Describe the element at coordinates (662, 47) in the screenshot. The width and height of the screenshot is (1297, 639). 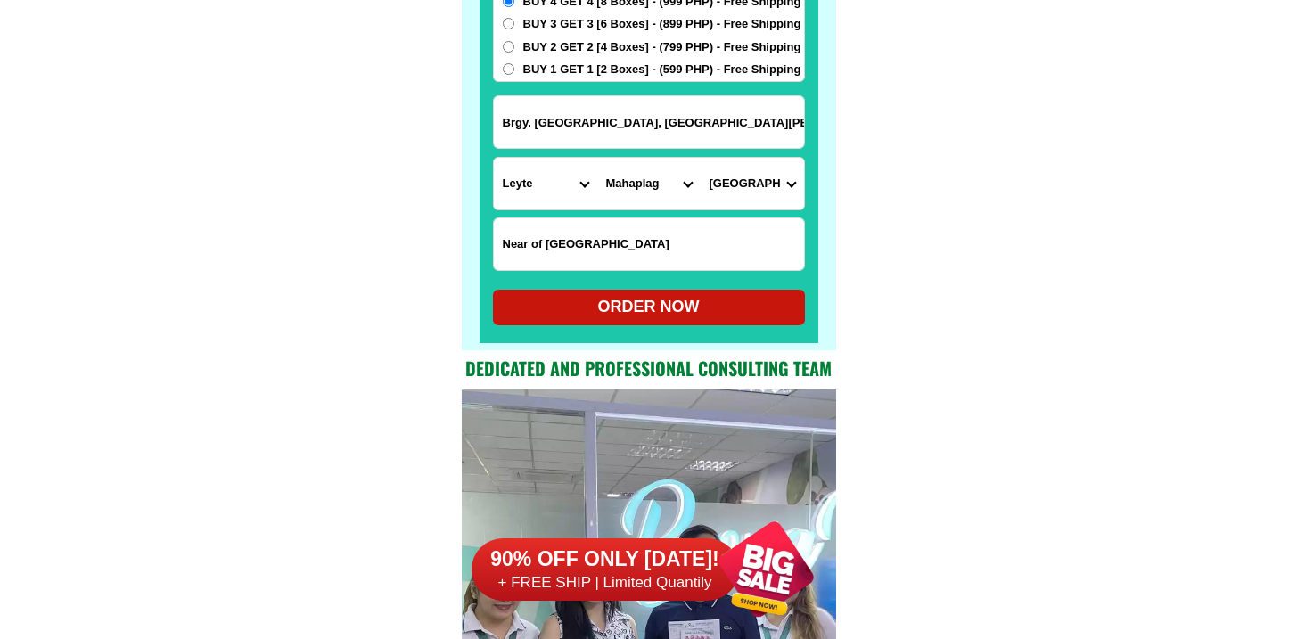
I see `span: BUY 2 GET 2 [4 Boxes] - (799 PHP) - Free Shipping` at that location.